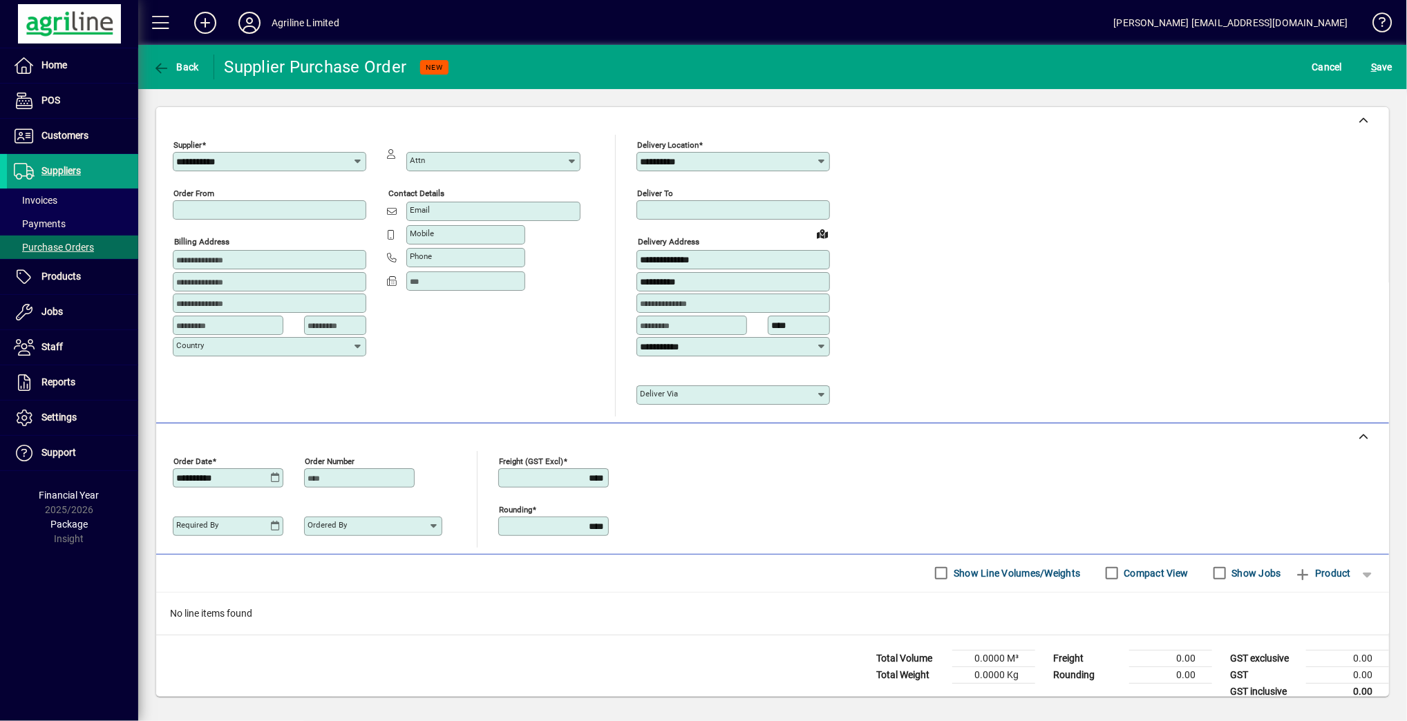 This screenshot has width=1407, height=721. I want to click on span: Cancel, so click(1328, 67).